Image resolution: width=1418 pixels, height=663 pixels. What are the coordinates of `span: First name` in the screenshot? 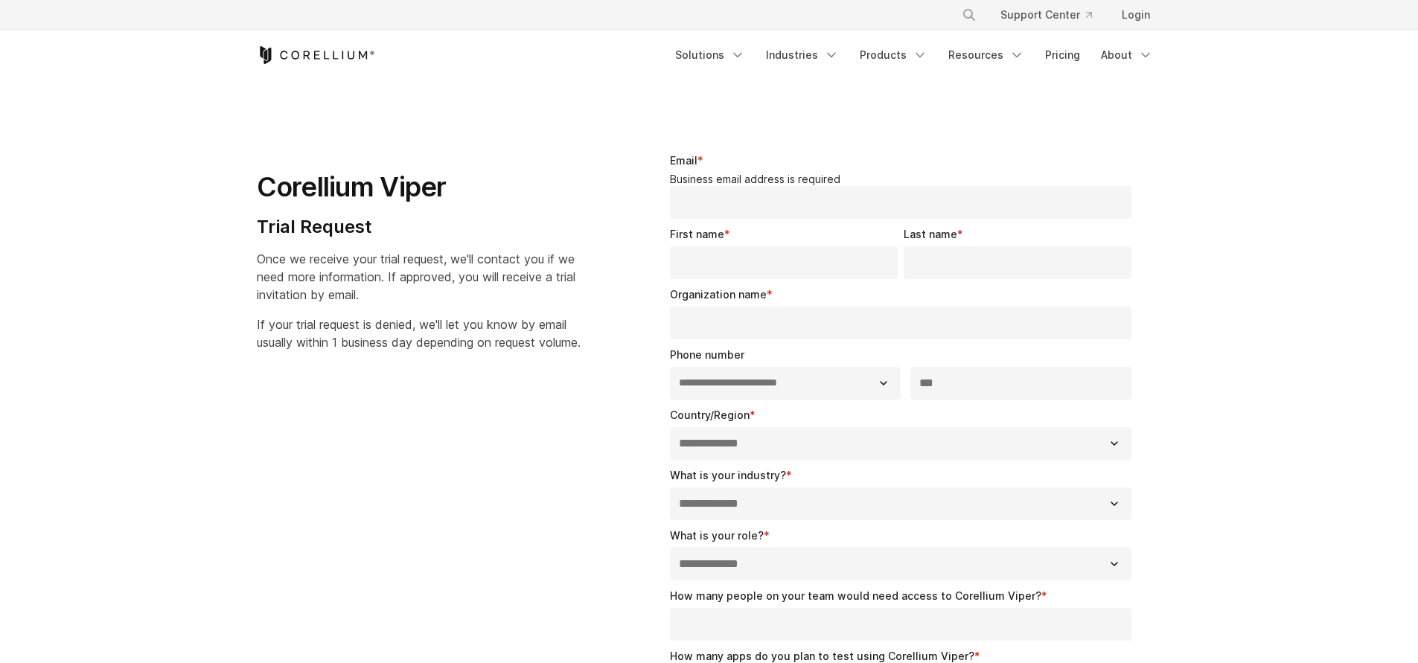 It's located at (697, 234).